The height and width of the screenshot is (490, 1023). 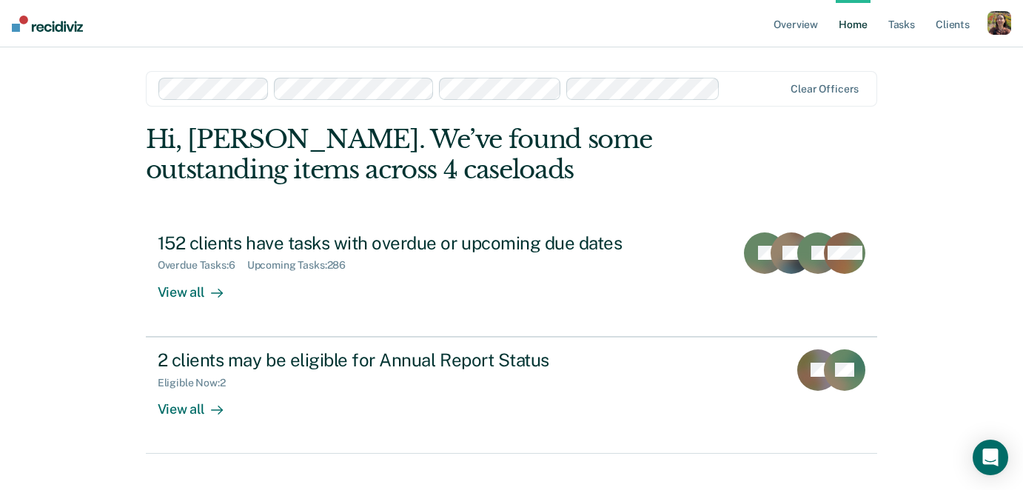 What do you see at coordinates (511, 278) in the screenshot?
I see `a: 152 clients have tasks with overdue or upcoming due datesOverdue Tasks:6Upcoming Tasks:286View all` at bounding box center [511, 278].